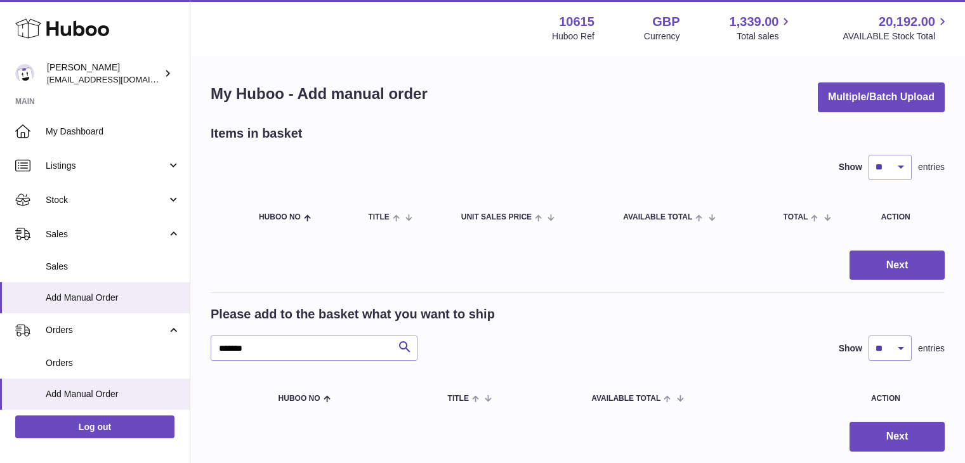  I want to click on h1: My Huboo - Add manual order, so click(319, 94).